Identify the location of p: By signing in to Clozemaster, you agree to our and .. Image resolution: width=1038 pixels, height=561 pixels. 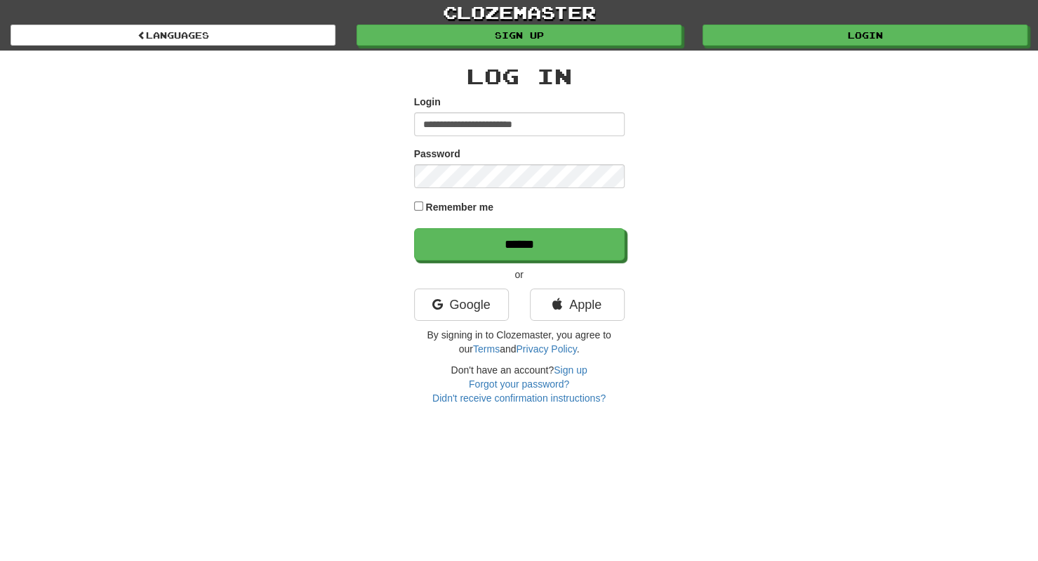
(519, 342).